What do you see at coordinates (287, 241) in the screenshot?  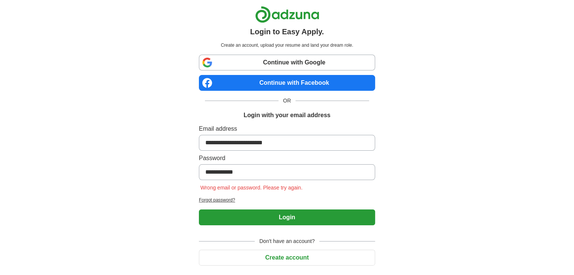 I see `span: Don't have an account?` at bounding box center [287, 241].